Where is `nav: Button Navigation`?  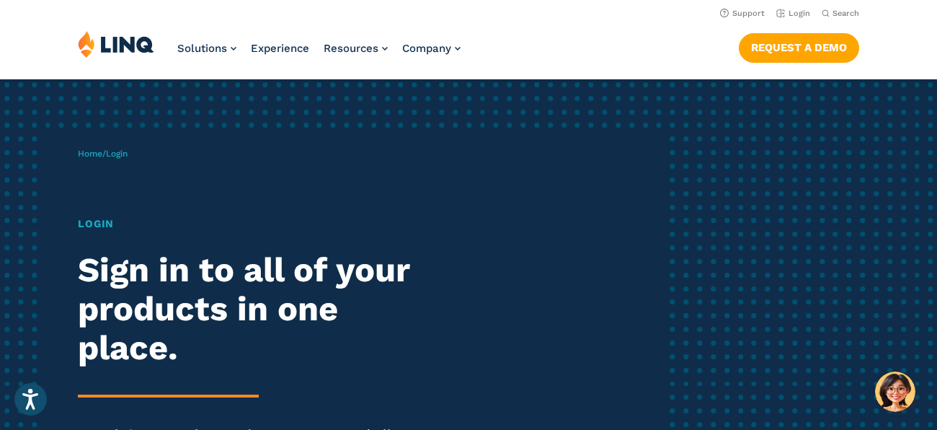
nav: Button Navigation is located at coordinates (799, 46).